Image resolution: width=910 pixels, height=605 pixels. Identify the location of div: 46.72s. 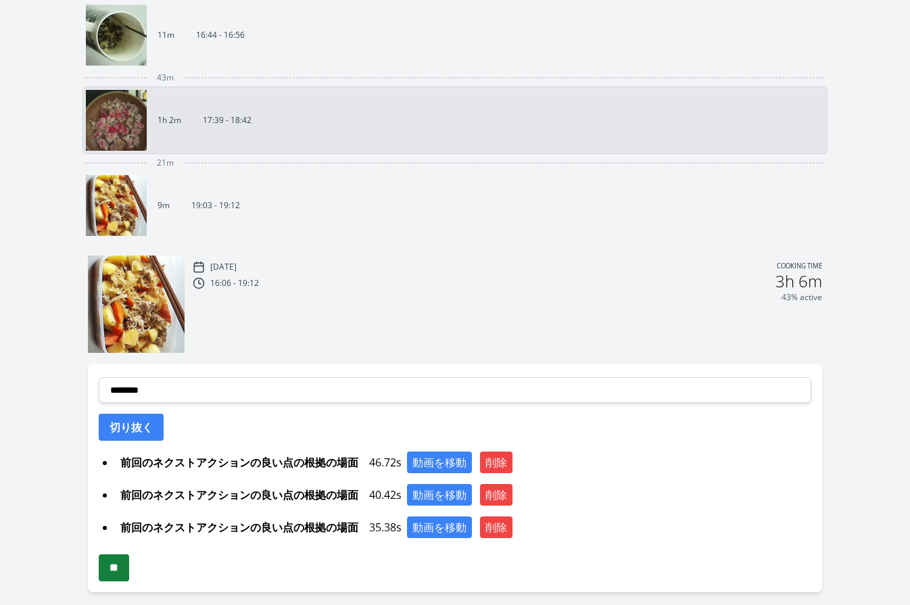
(463, 462).